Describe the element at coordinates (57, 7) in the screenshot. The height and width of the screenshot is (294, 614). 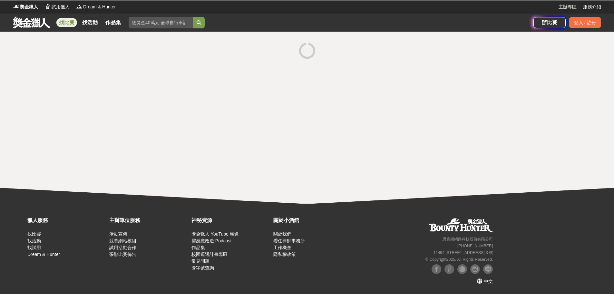
I see `a: Logo試用獵人` at that location.